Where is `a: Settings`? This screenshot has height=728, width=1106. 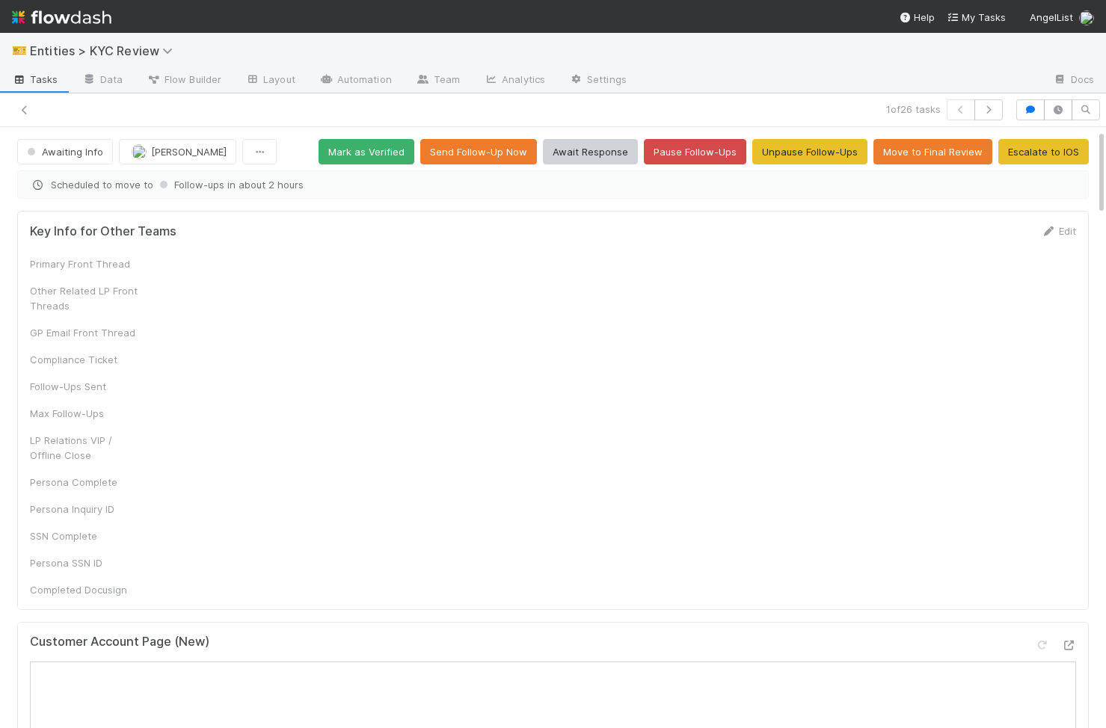
a: Settings is located at coordinates (597, 81).